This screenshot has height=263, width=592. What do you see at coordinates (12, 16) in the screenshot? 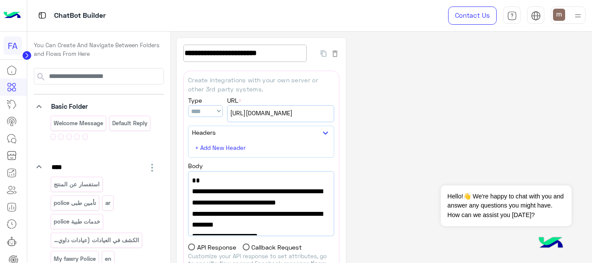
I see `img: Logo` at bounding box center [12, 16].